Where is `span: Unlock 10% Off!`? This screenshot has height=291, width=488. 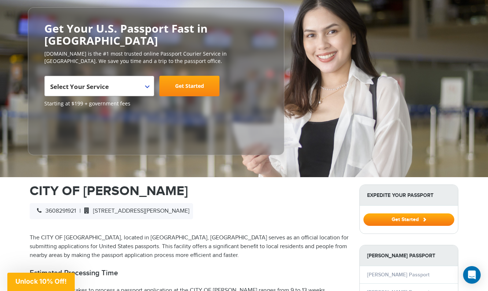
span: Unlock 10% Off! is located at coordinates (41, 281).